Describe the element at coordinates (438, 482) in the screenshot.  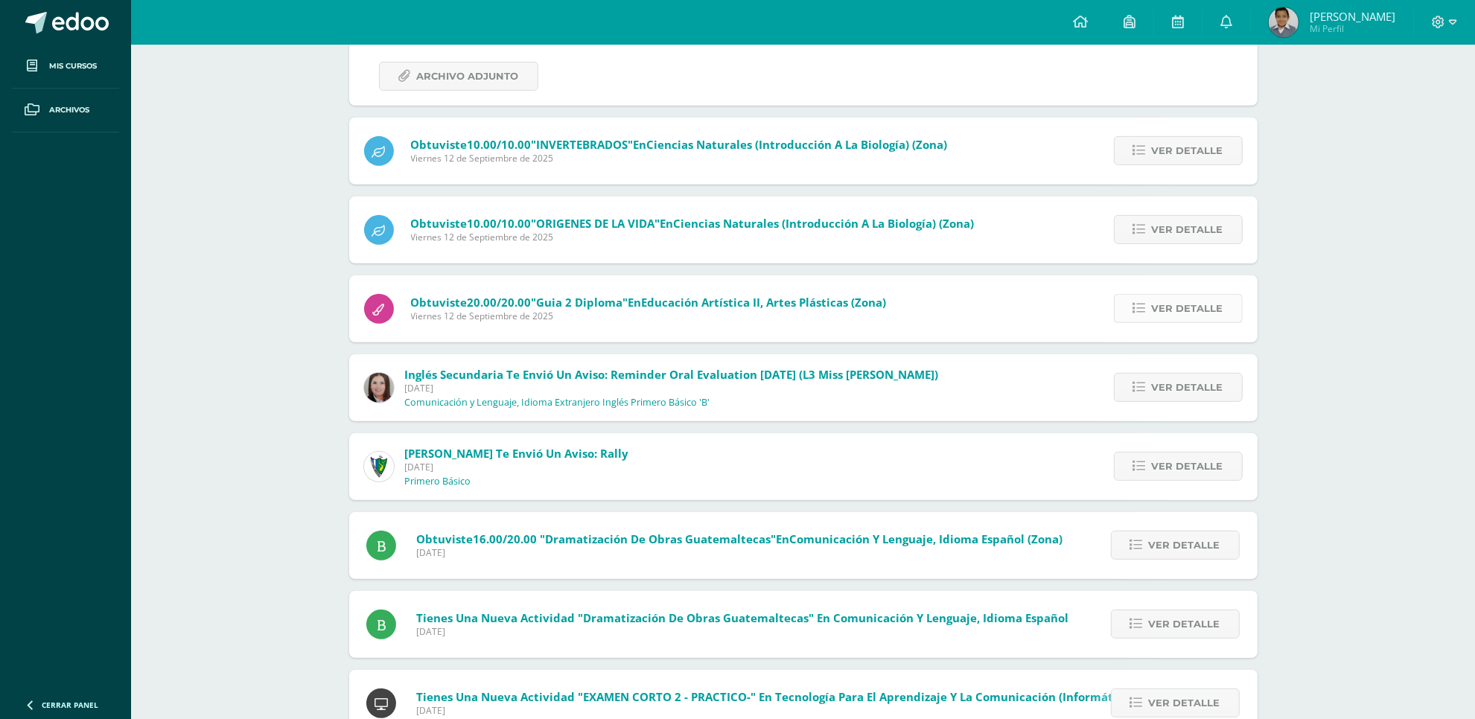
I see `p: Primero Básico` at that location.